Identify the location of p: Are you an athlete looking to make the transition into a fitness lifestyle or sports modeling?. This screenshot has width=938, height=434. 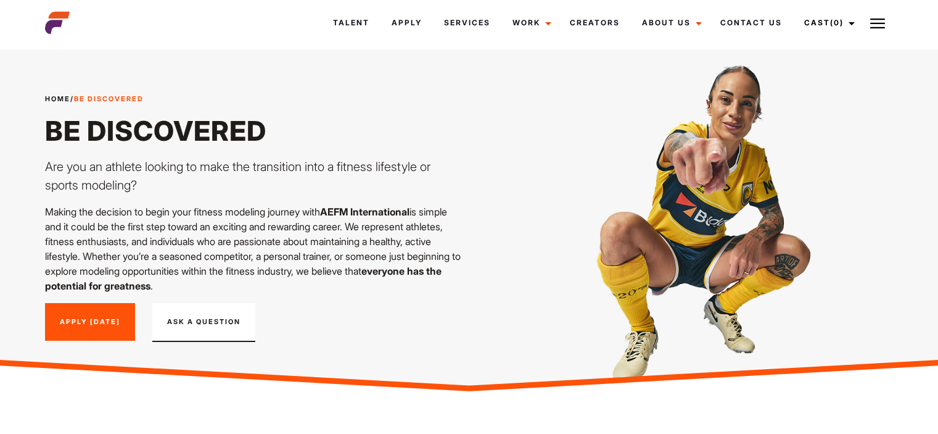
(253, 176).